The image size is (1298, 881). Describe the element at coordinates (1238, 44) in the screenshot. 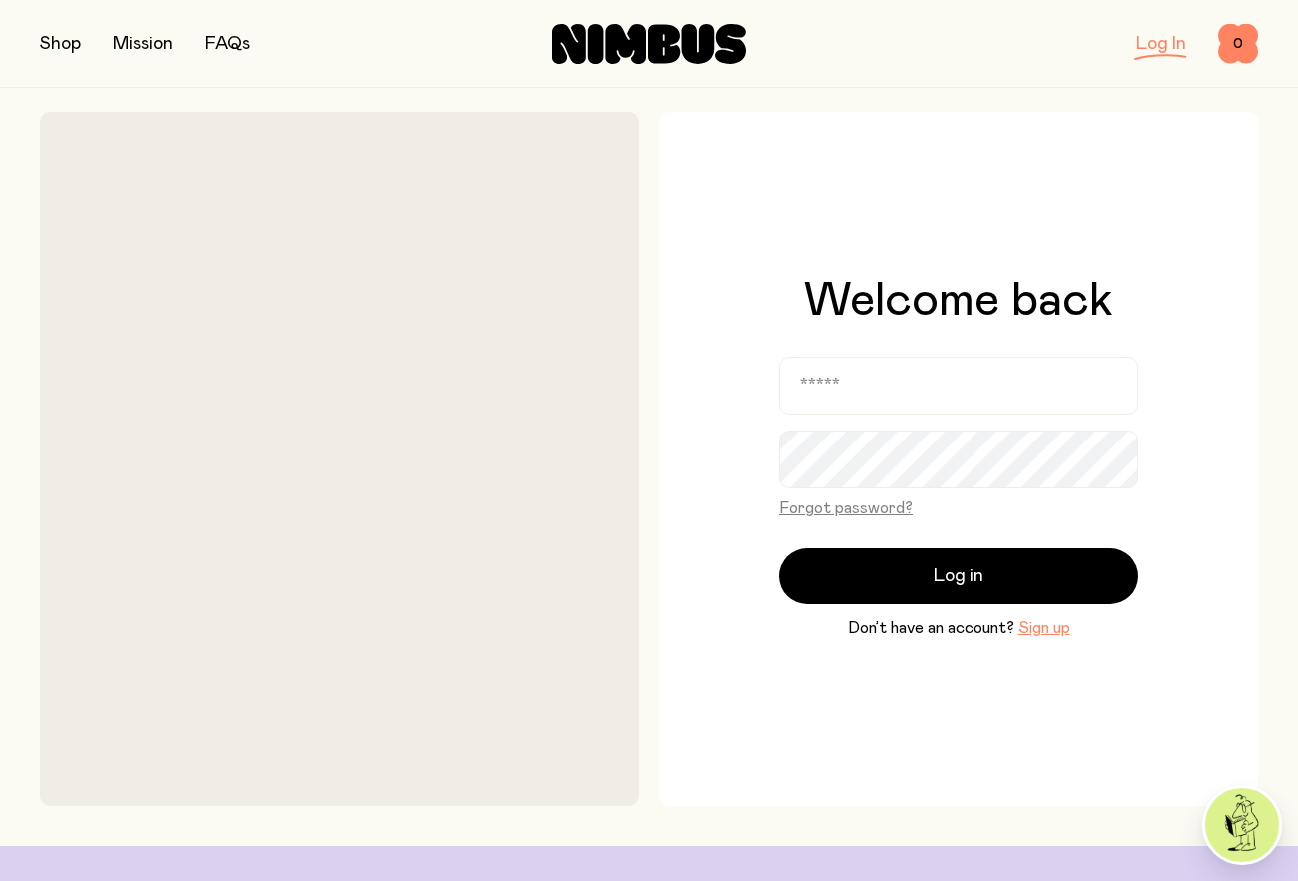

I see `span: 0` at that location.